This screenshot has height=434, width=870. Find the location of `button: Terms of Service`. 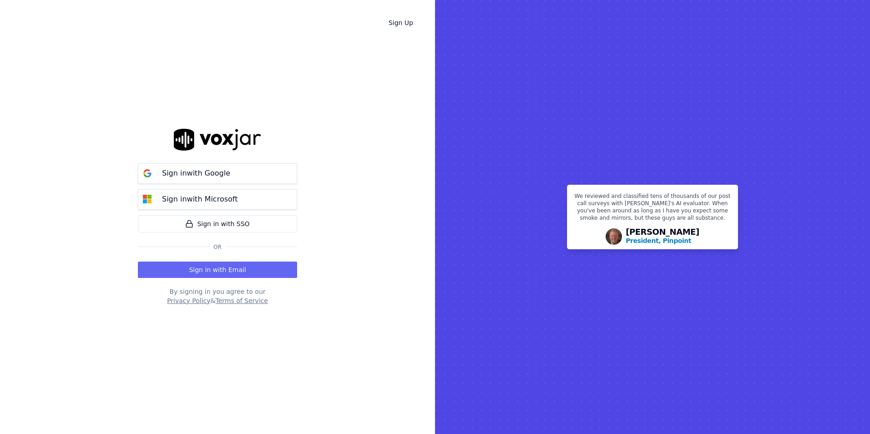

button: Terms of Service is located at coordinates (241, 301).